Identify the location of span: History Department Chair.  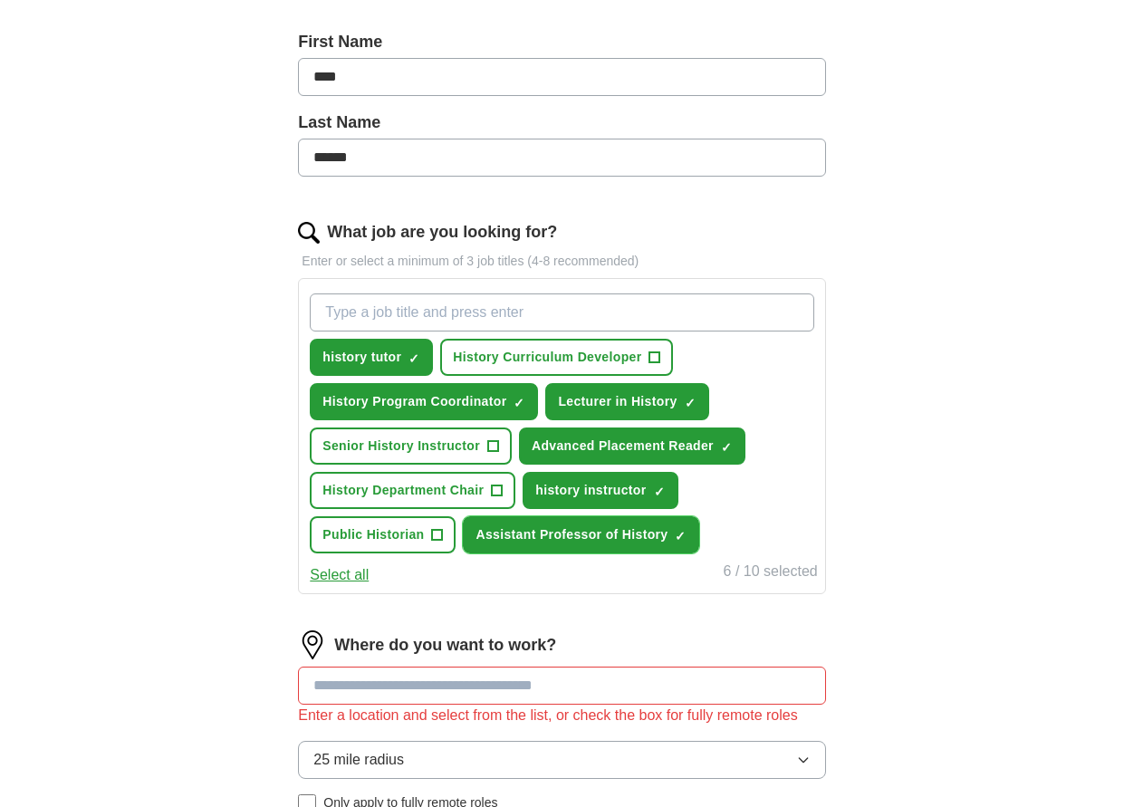
(403, 490).